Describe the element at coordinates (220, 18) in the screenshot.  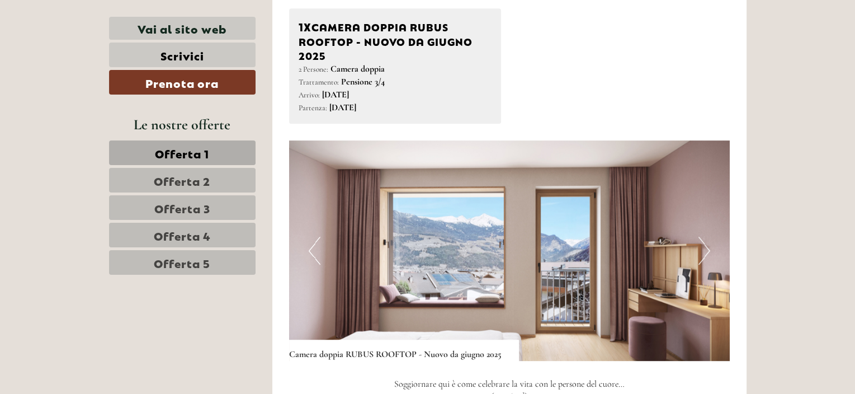
I see `div: giovedì` at that location.